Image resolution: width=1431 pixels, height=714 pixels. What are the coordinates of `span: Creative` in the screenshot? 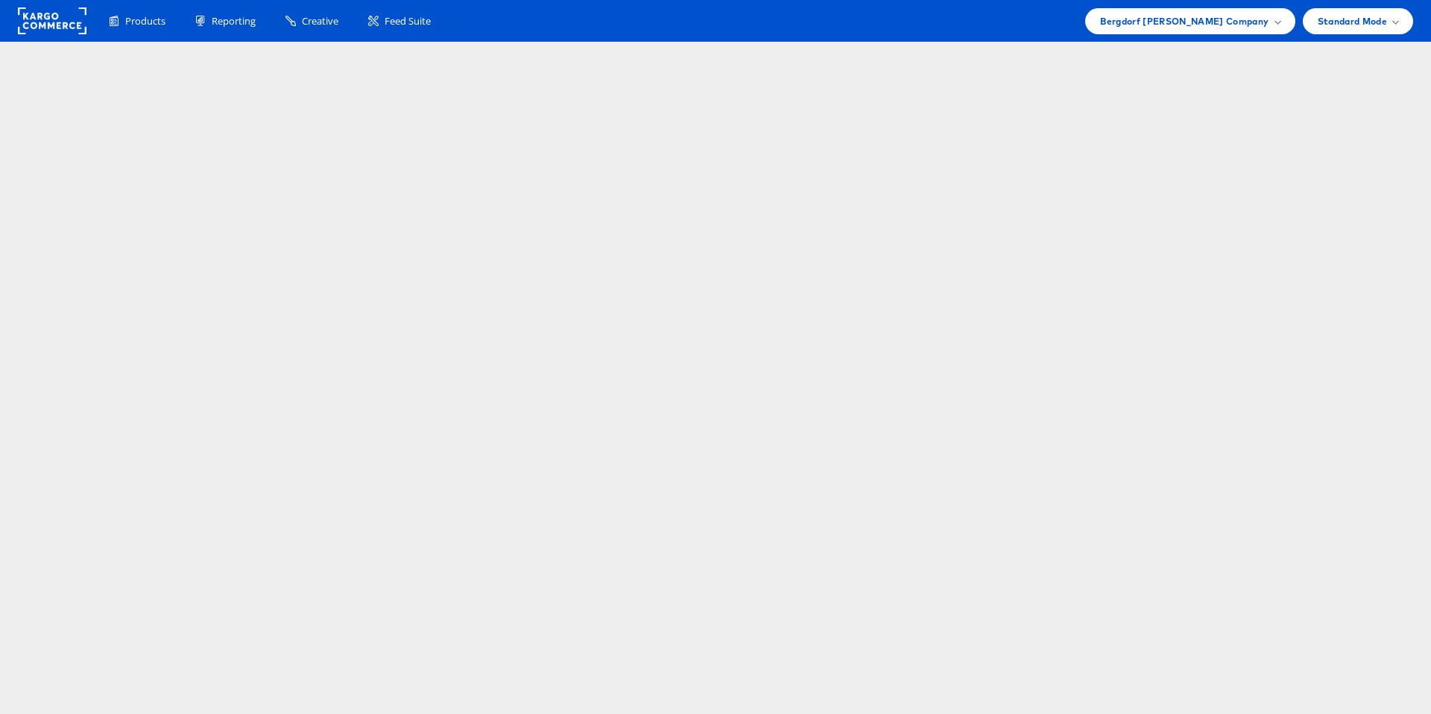 It's located at (320, 21).